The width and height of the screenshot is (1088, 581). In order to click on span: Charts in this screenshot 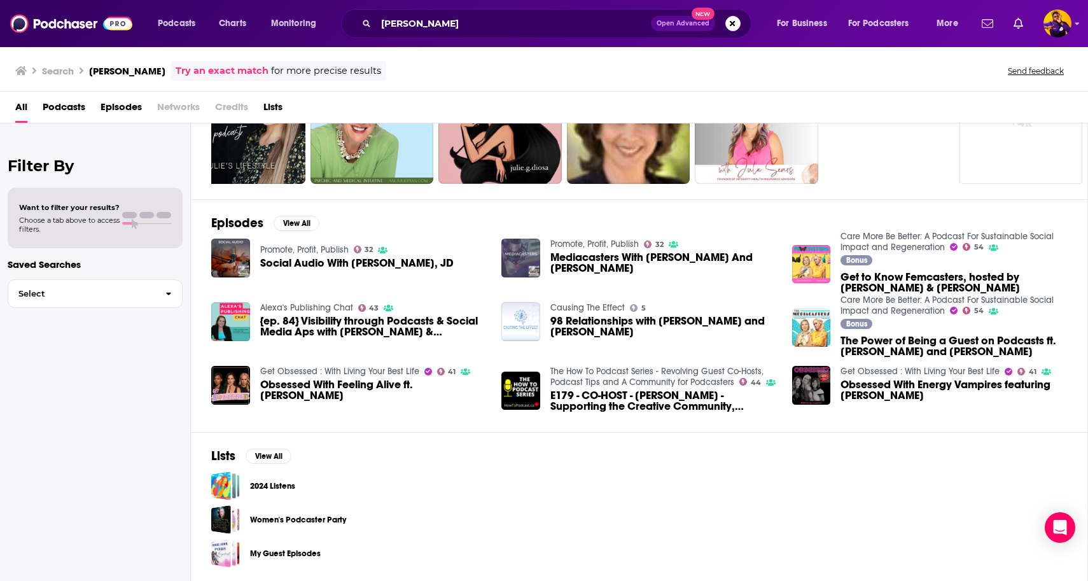, I will do `click(232, 24)`.